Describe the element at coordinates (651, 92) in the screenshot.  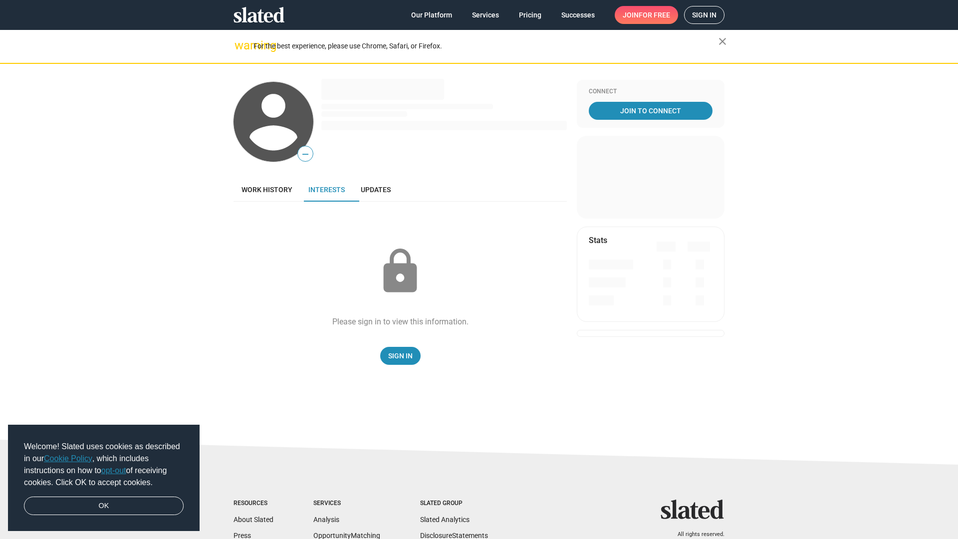
I see `div: Connect` at that location.